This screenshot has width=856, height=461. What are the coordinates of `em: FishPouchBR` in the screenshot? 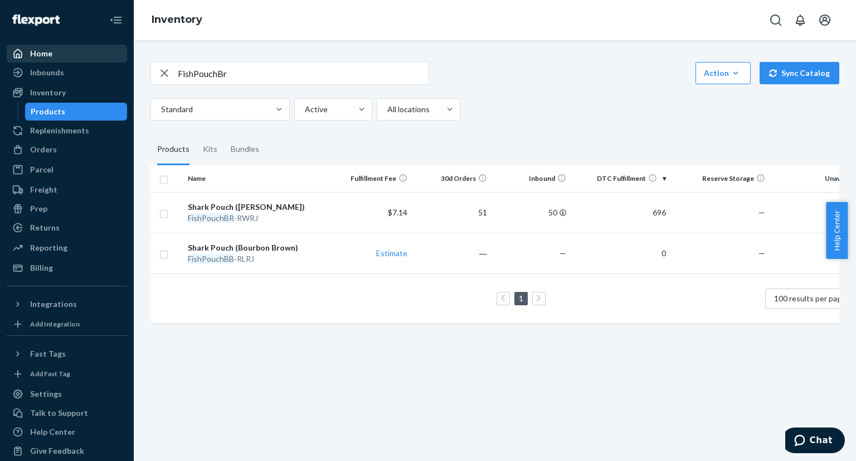 It's located at (211, 217).